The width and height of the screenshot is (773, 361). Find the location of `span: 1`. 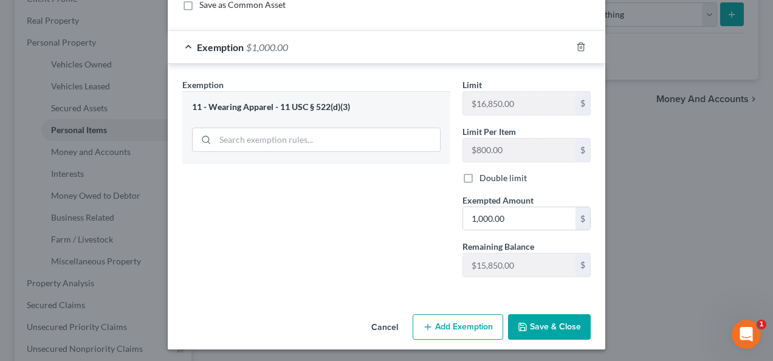

span: 1 is located at coordinates (762, 325).